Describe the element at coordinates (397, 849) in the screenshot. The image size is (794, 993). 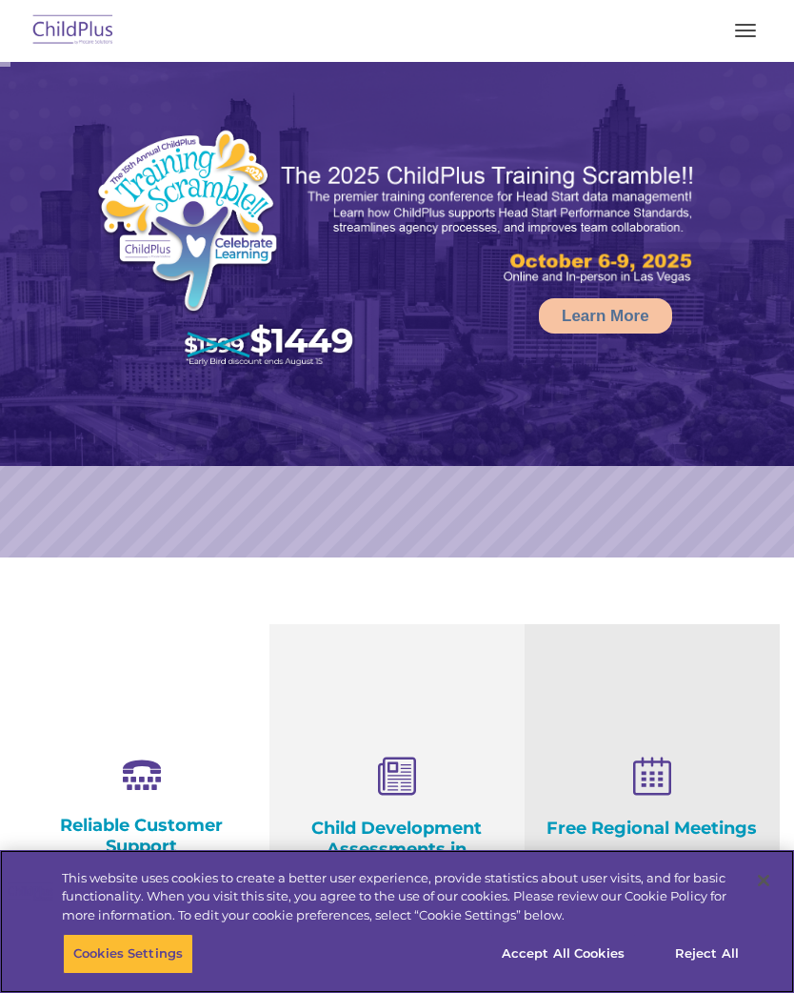
I see `h4: Child Development Assessments in ChildPlus` at that location.